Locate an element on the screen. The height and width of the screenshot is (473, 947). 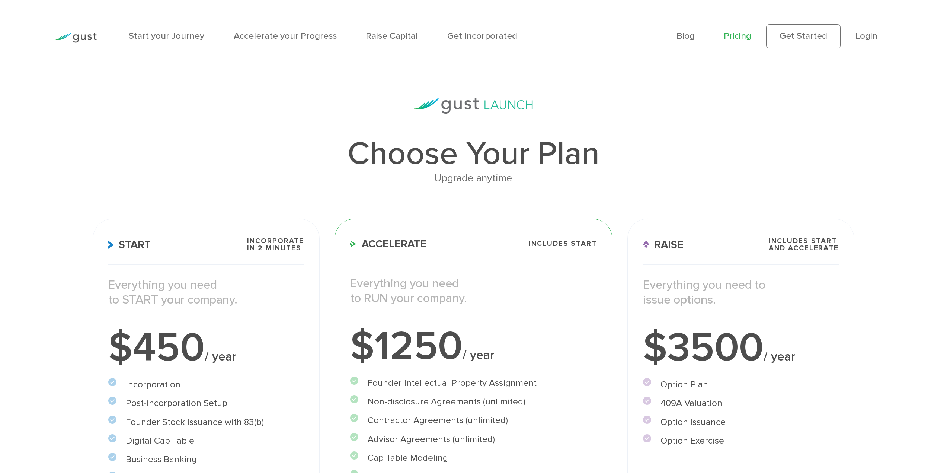
li: 409A Valuation is located at coordinates (741, 403).